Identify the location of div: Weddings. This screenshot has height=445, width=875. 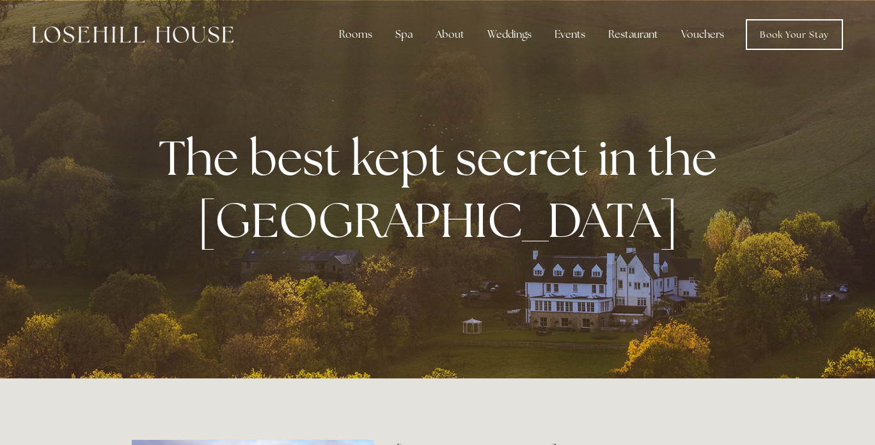
(509, 35).